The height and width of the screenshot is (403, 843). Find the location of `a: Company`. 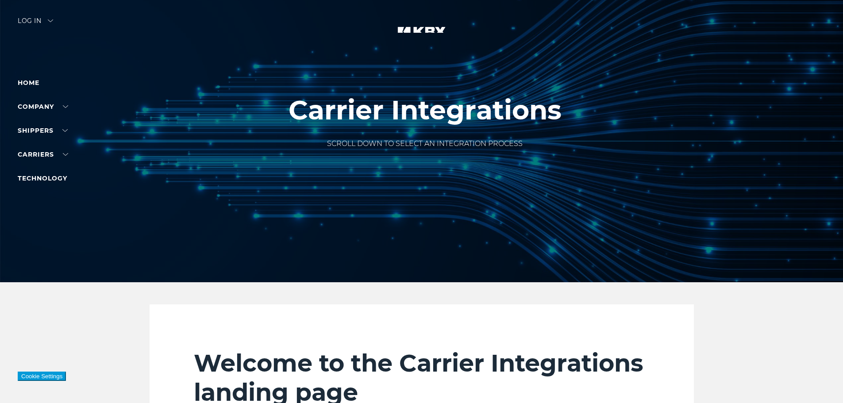

a: Company is located at coordinates (43, 107).